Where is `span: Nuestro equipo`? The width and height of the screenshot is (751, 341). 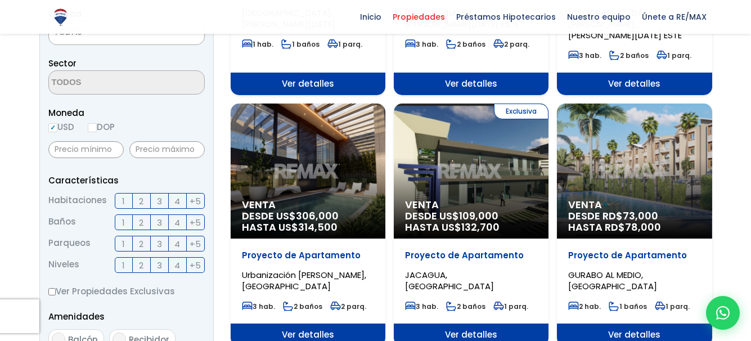
span: Nuestro equipo is located at coordinates (599, 17).